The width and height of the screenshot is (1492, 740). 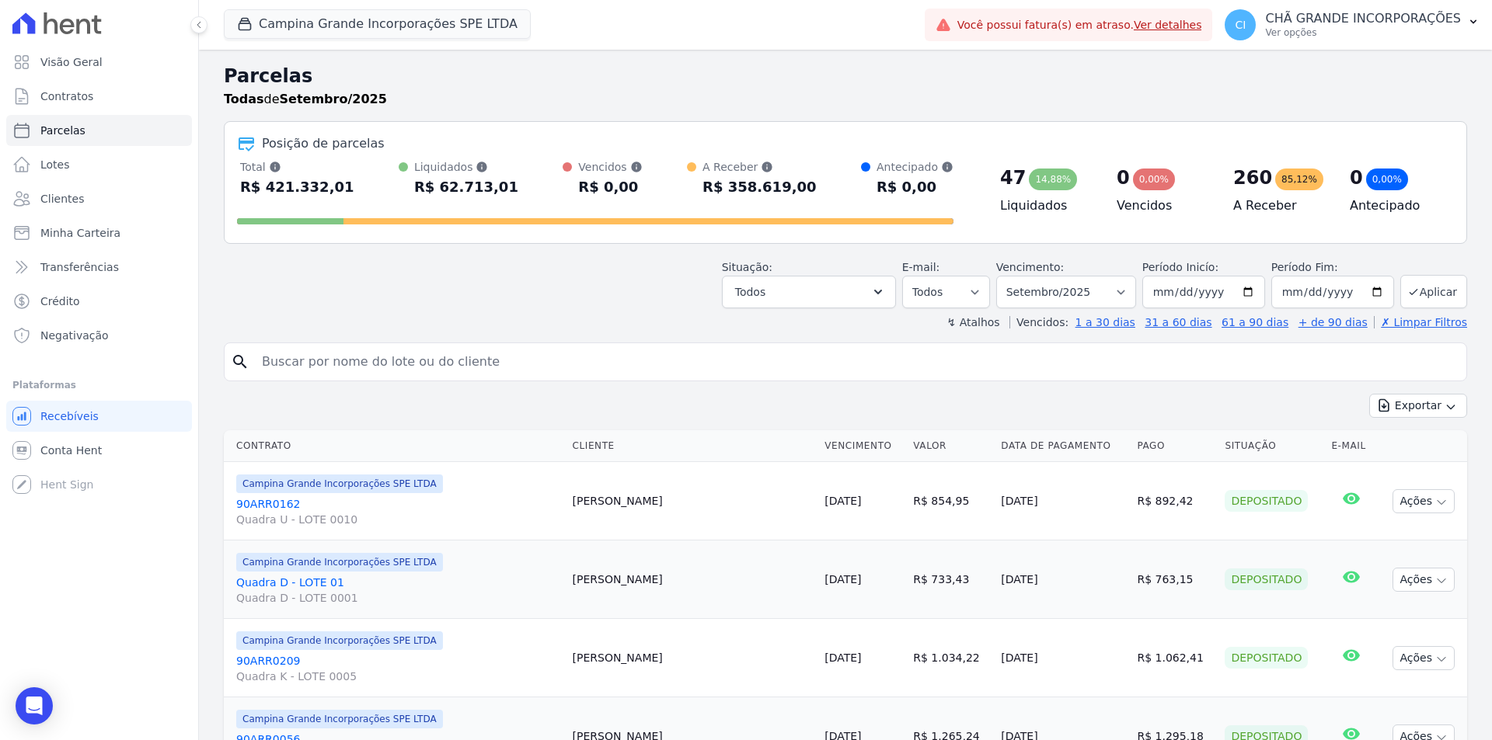 What do you see at coordinates (914, 167) in the screenshot?
I see `div: Antecipado` at bounding box center [914, 167].